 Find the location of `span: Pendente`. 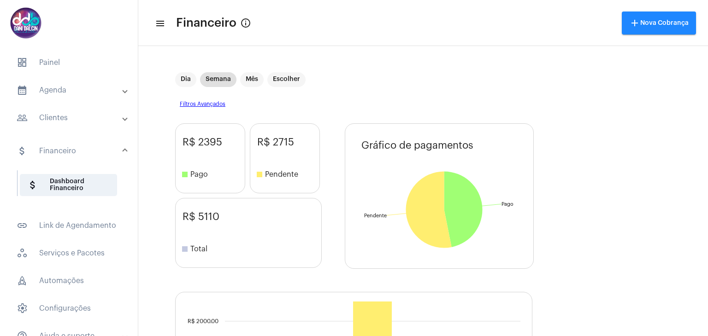

span: Pendente is located at coordinates (287, 175).